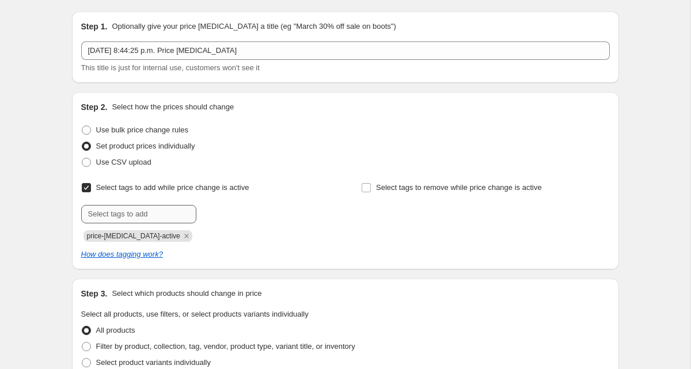 The width and height of the screenshot is (691, 369). I want to click on button: Remove price-change-job-active, so click(186, 236).